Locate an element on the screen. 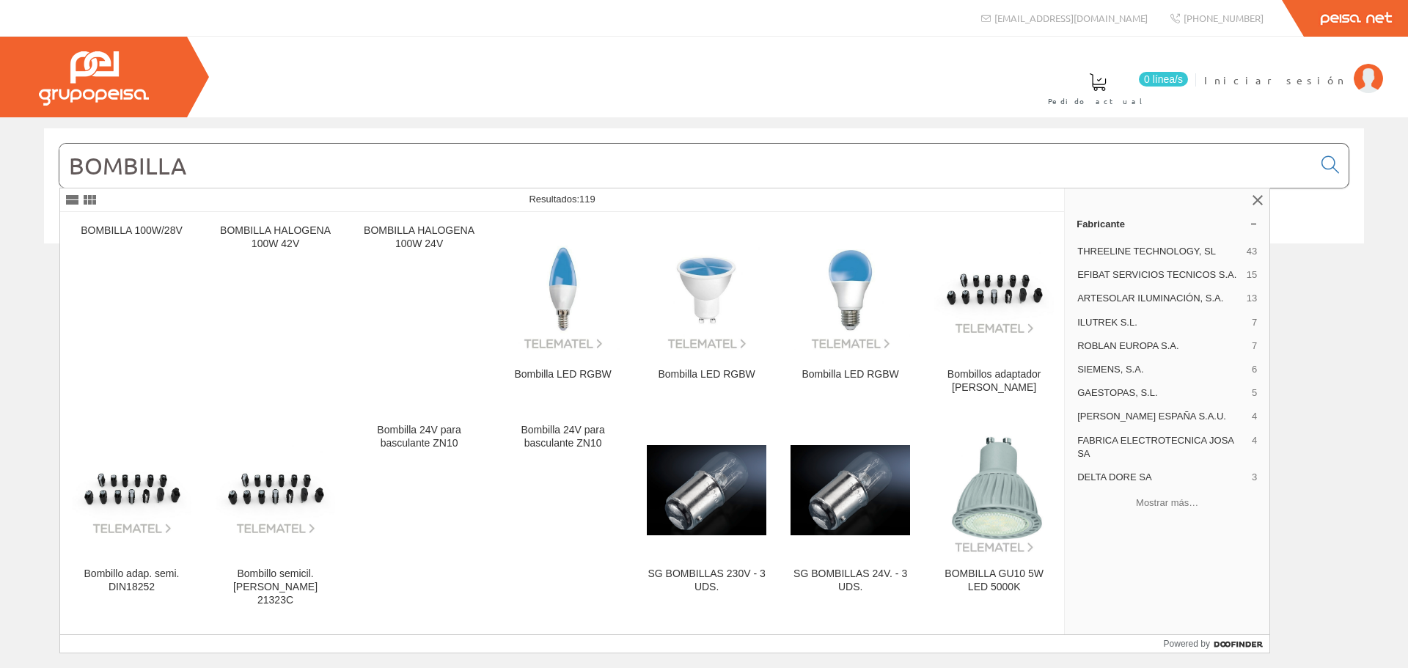 This screenshot has height=668, width=1408. span: SIEMENS, S.A. is located at coordinates (1161, 370).